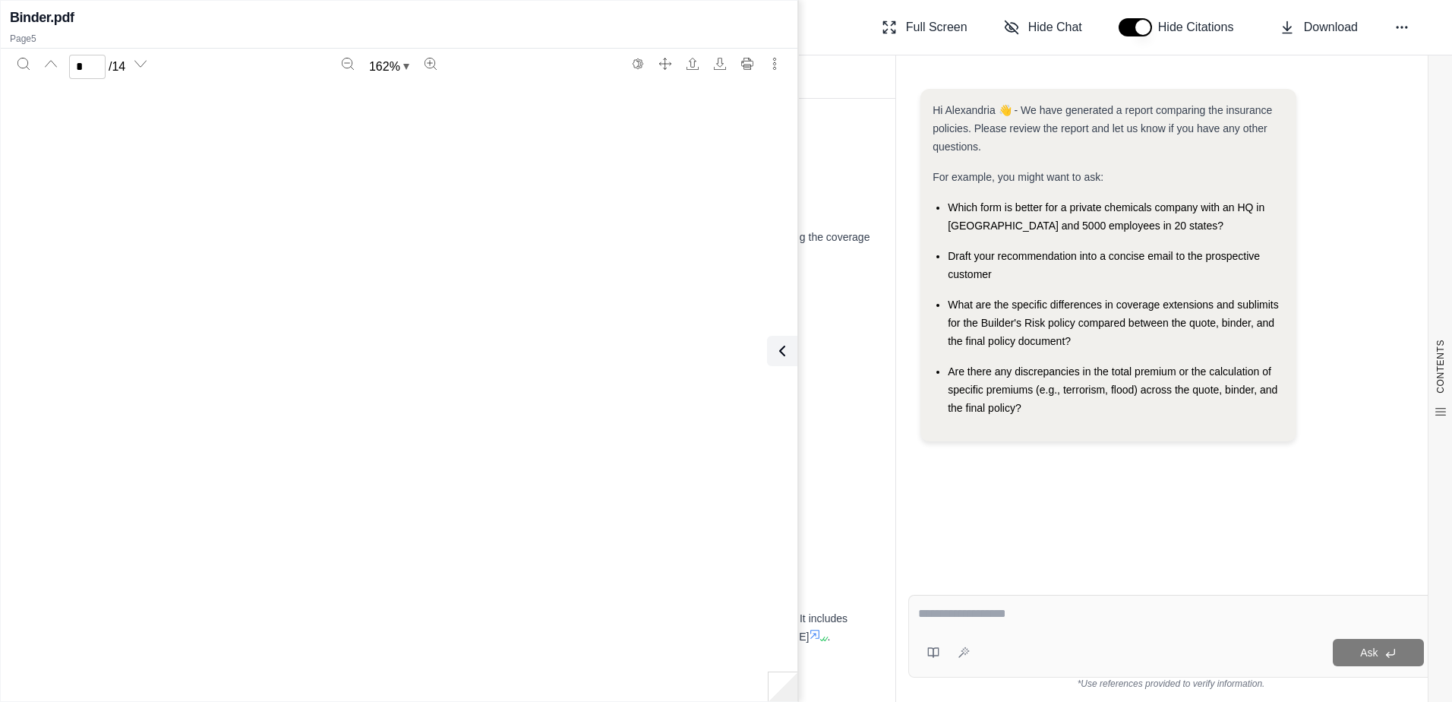 Image resolution: width=1452 pixels, height=702 pixels. What do you see at coordinates (1379, 653) in the screenshot?
I see `button: Ask` at bounding box center [1379, 653].